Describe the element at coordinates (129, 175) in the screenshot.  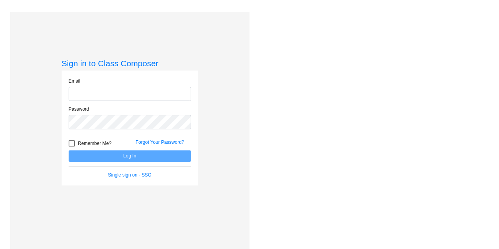
I see `a: Single sign on - SSO` at that location.